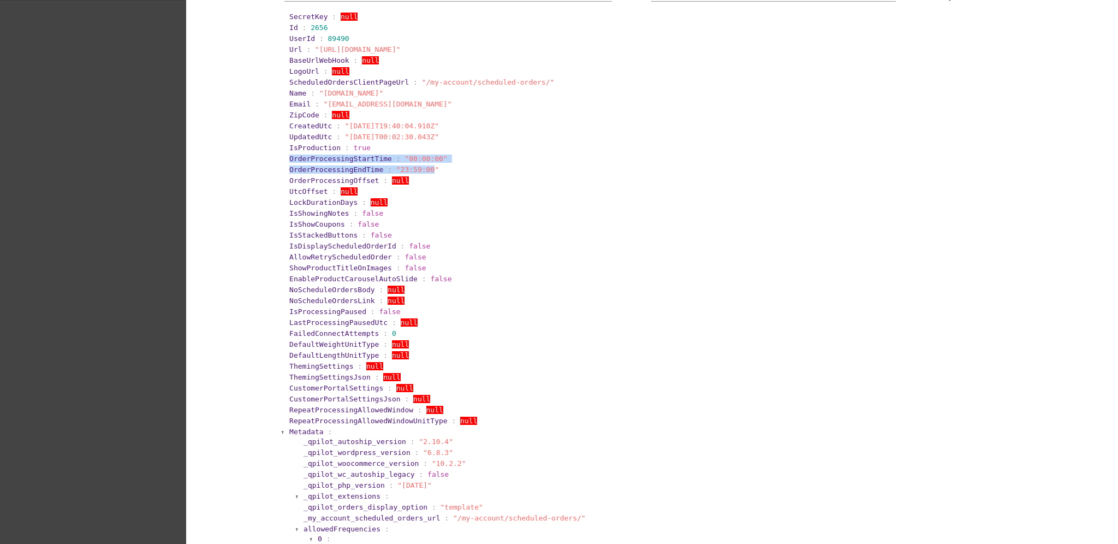 This screenshot has width=1118, height=544. Describe the element at coordinates (334, 180) in the screenshot. I see `span: OrderProcessingOffset` at that location.